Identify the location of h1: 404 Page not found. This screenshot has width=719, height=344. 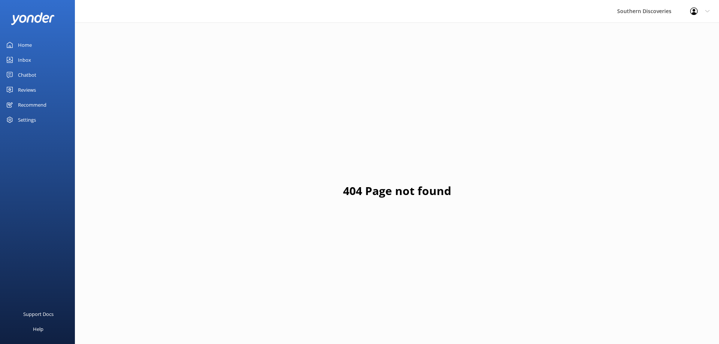
(397, 191).